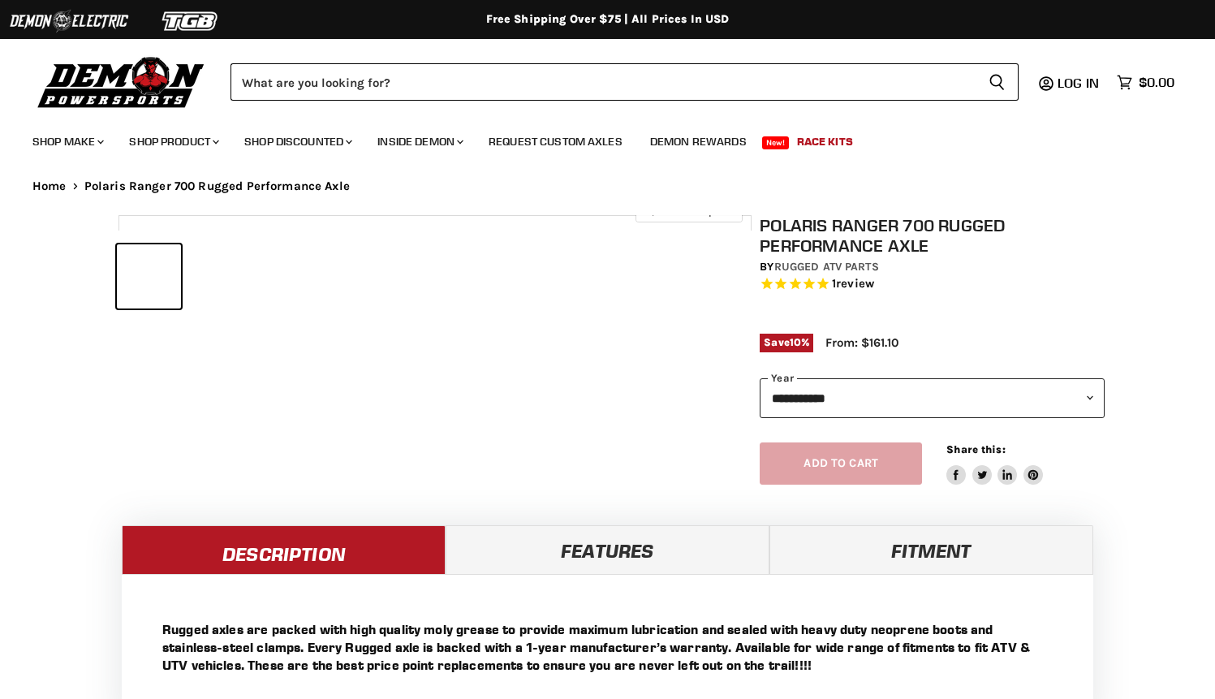 This screenshot has height=699, width=1215. What do you see at coordinates (624, 82) in the screenshot?
I see `form: Product` at bounding box center [624, 82].